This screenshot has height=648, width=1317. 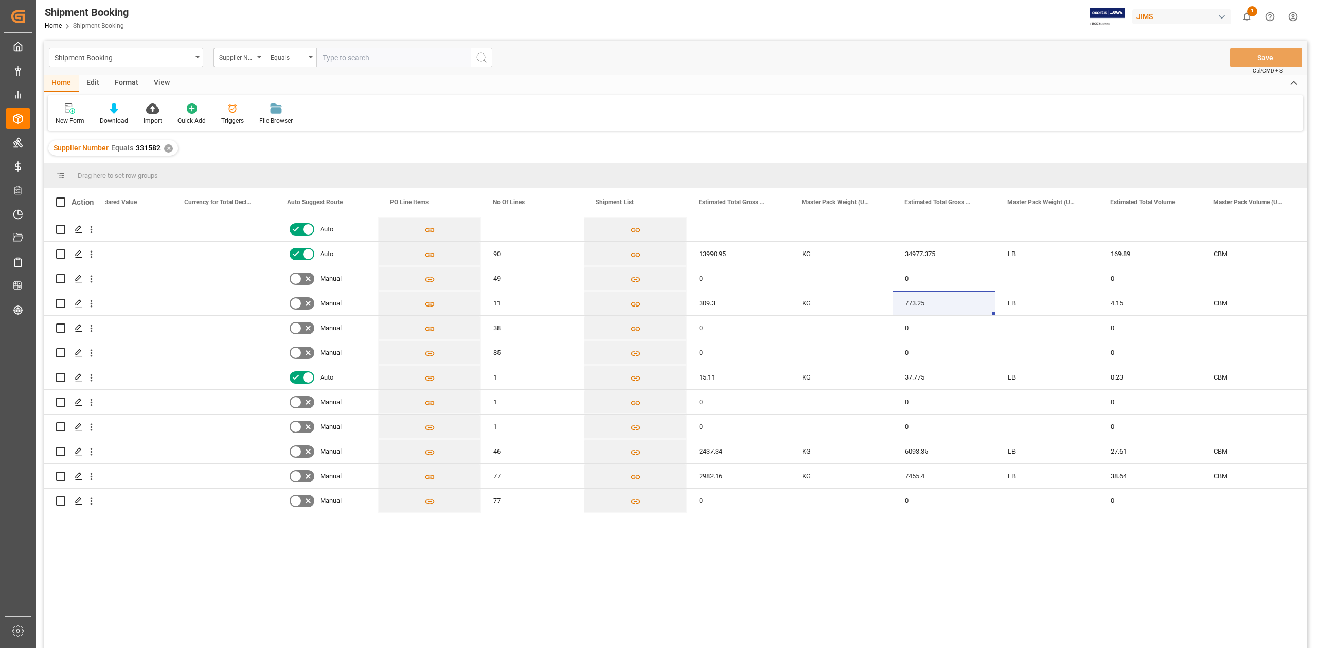 What do you see at coordinates (944, 451) in the screenshot?
I see `div: 6093.35` at bounding box center [944, 451].